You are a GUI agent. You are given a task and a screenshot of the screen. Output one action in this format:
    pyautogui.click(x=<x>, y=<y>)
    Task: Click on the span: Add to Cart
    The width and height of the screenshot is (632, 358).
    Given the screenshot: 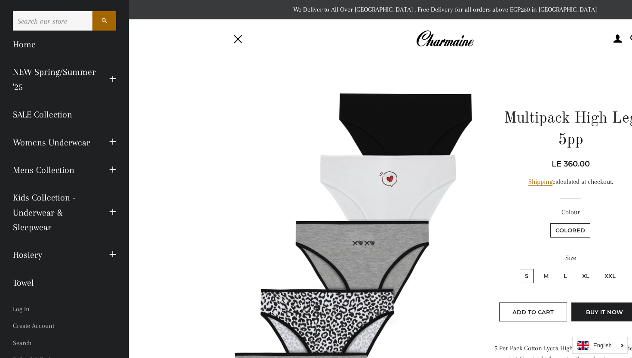 What is the action you would take?
    pyautogui.click(x=533, y=312)
    